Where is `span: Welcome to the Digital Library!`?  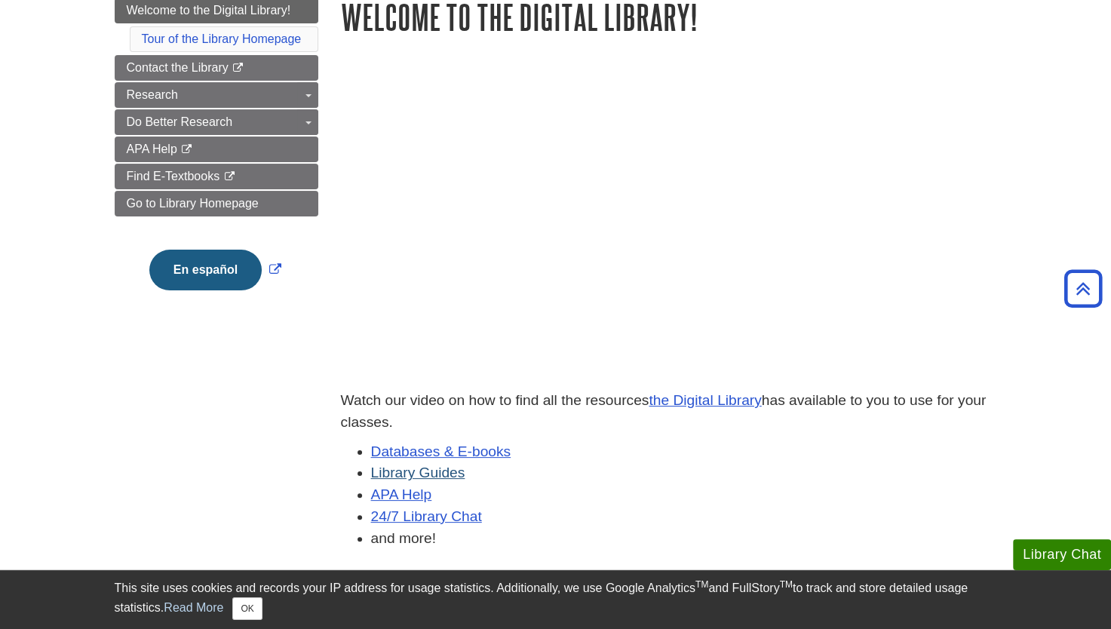
span: Welcome to the Digital Library! is located at coordinates (209, 10).